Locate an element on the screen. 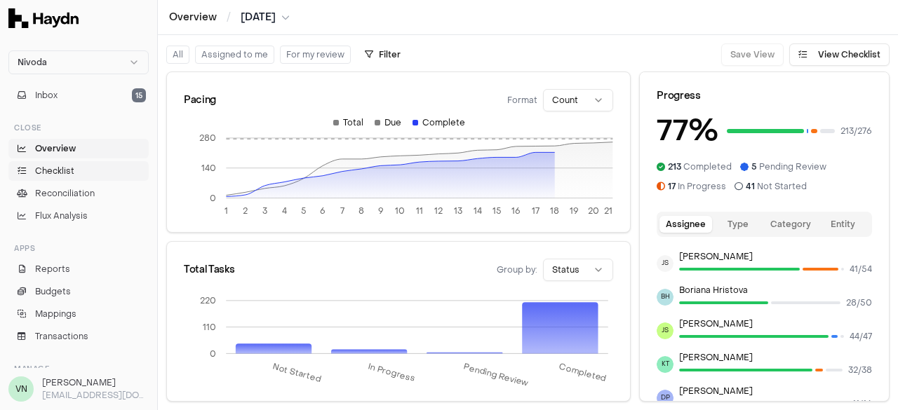  span: DP is located at coordinates (665, 399).